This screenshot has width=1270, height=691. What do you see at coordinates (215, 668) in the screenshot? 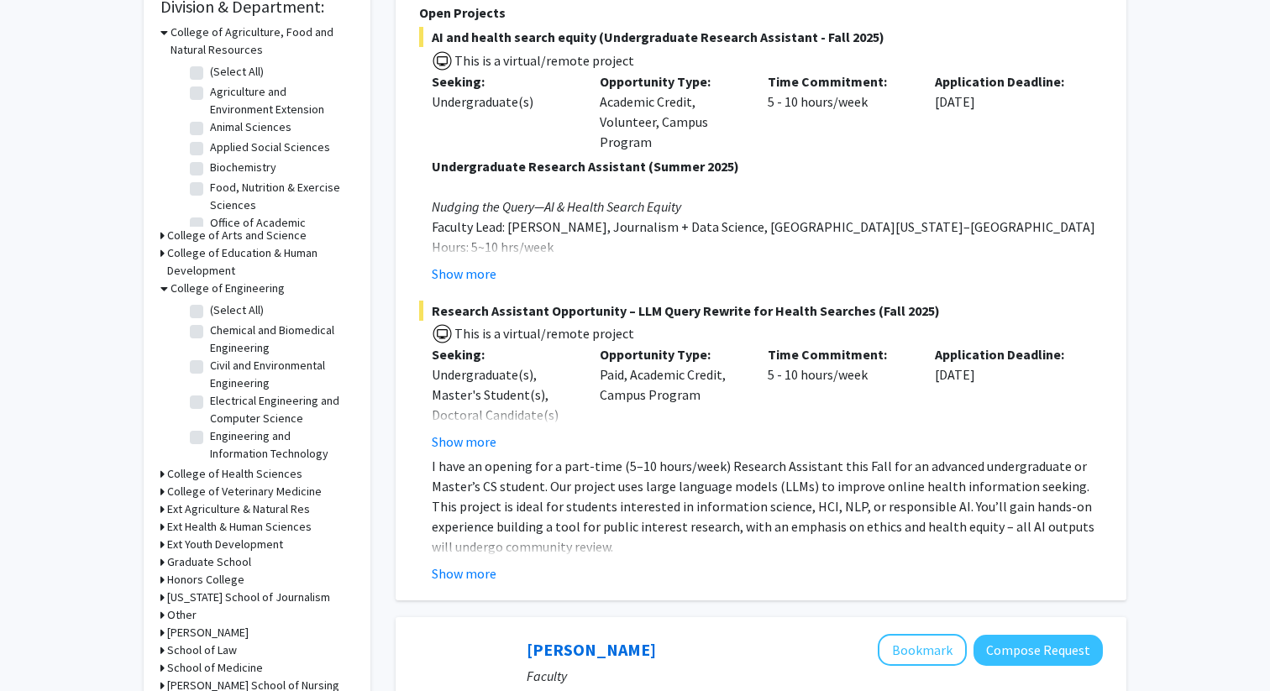
I see `h3: School of Medicine` at bounding box center [215, 668].